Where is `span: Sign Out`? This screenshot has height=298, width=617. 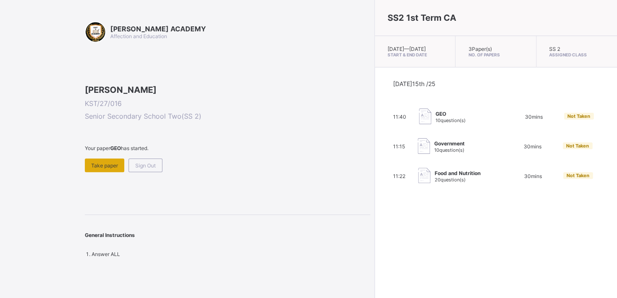 span: Sign Out is located at coordinates (145, 165).